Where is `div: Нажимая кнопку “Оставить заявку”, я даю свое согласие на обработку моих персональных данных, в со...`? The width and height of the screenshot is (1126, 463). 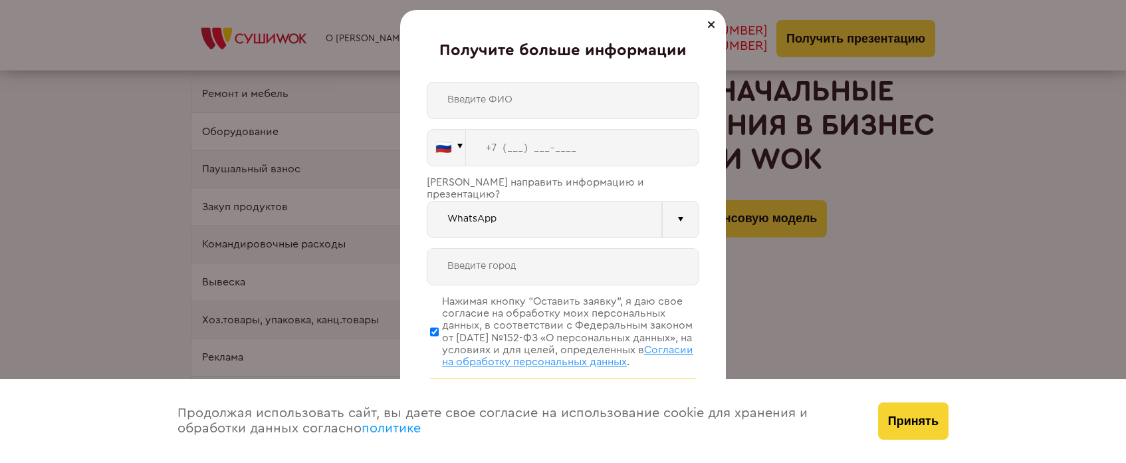
div: Нажимая кнопку “Оставить заявку”, я даю свое согласие на обработку моих персональных данных, в со... is located at coordinates (570, 332).